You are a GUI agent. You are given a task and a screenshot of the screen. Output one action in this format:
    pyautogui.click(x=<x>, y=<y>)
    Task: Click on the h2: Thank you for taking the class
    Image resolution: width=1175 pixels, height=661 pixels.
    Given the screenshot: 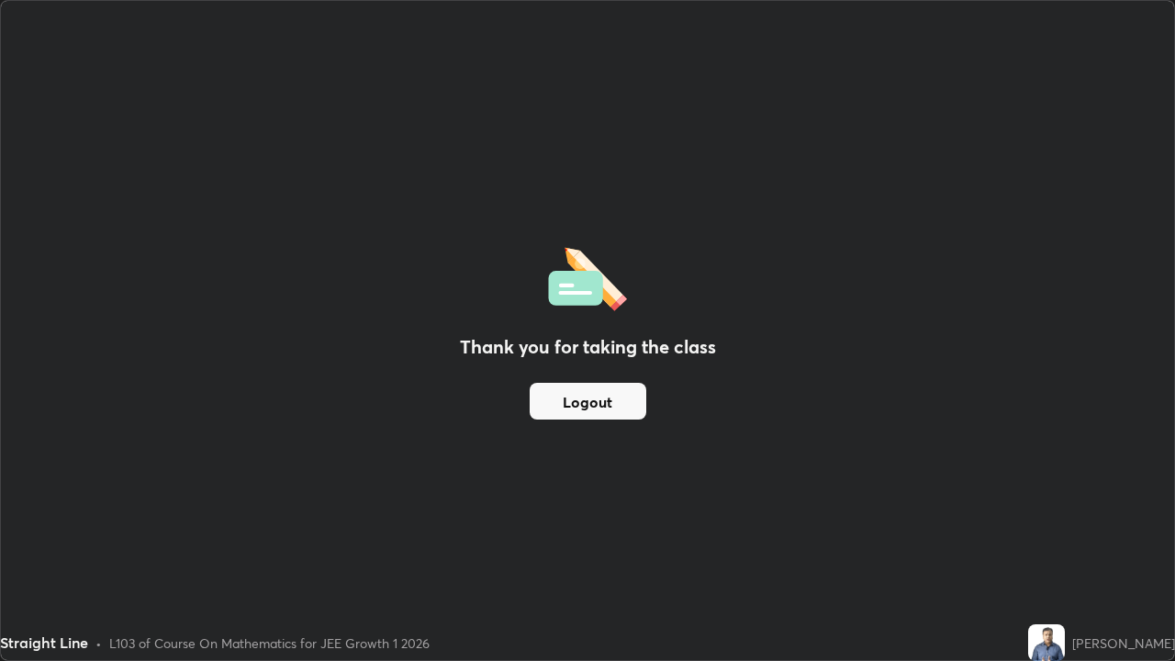 What is the action you would take?
    pyautogui.click(x=588, y=347)
    